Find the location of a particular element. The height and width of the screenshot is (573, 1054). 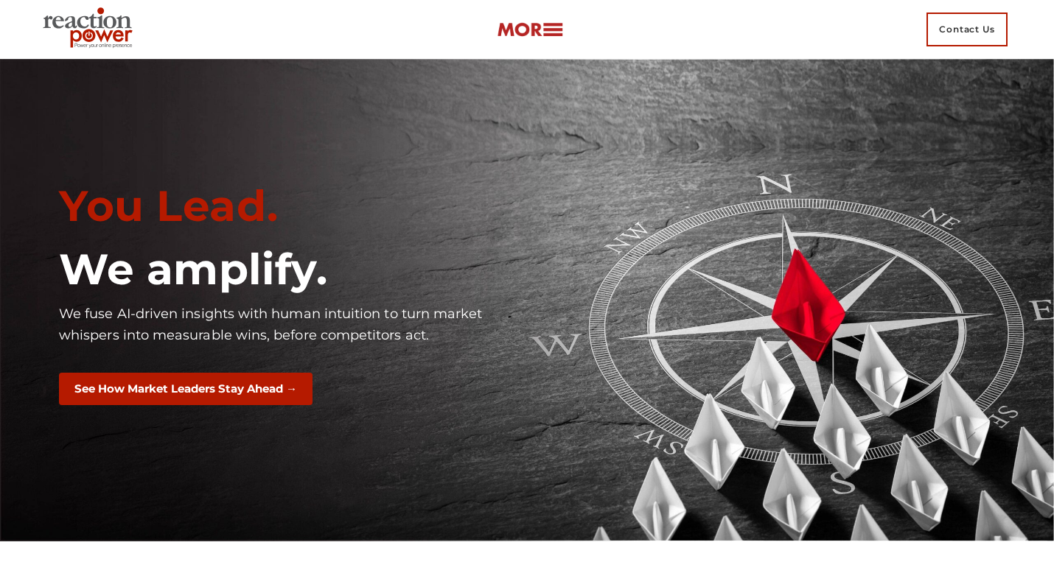

img: Executive Branding | Personal Branding Agency is located at coordinates (90, 29).